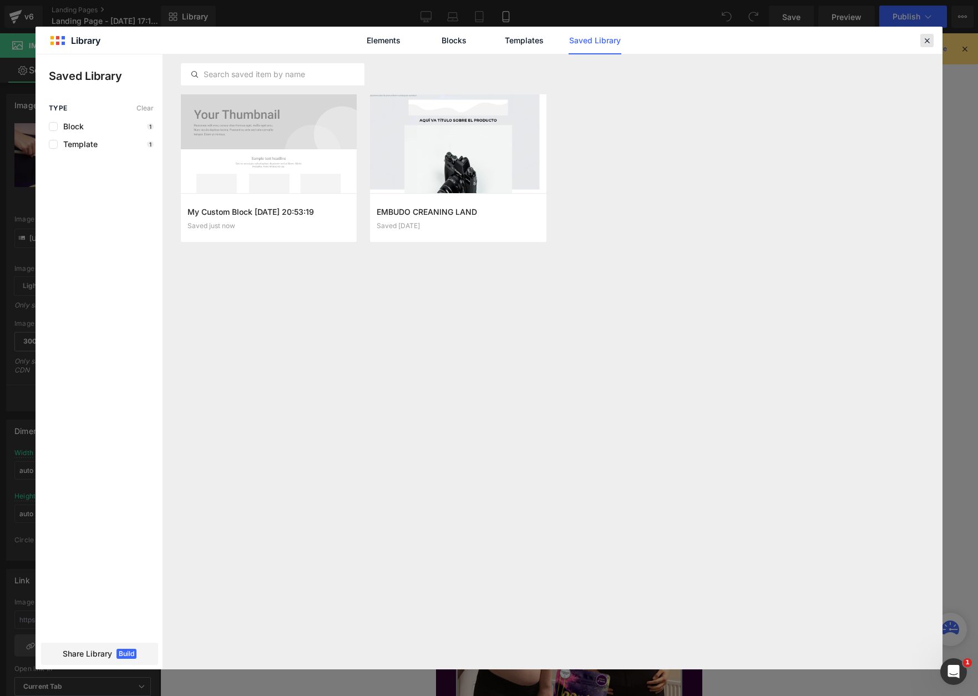 Image resolution: width=978 pixels, height=696 pixels. I want to click on a: Elements, so click(383, 41).